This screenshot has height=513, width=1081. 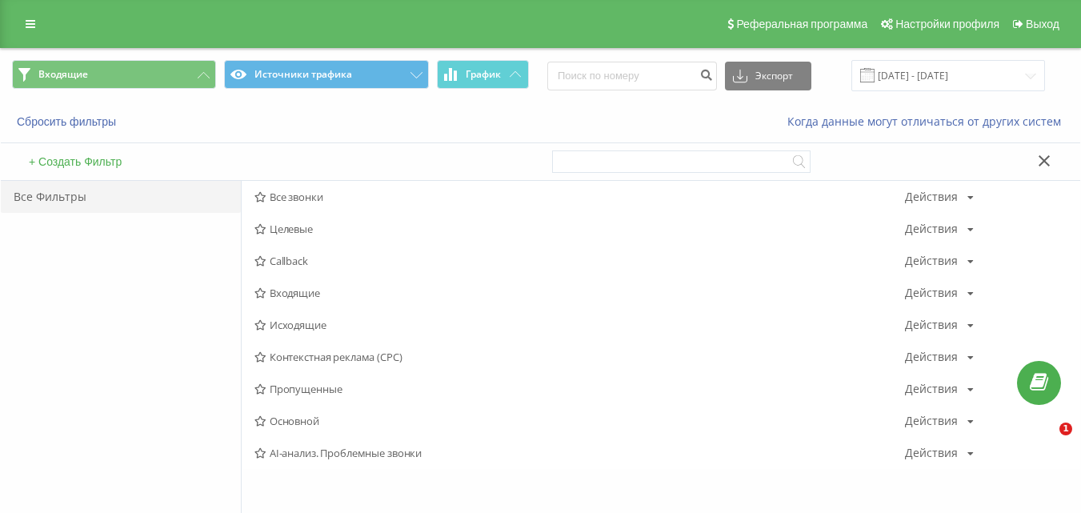 What do you see at coordinates (948, 24) in the screenshot?
I see `span: Настройки профиля` at bounding box center [948, 24].